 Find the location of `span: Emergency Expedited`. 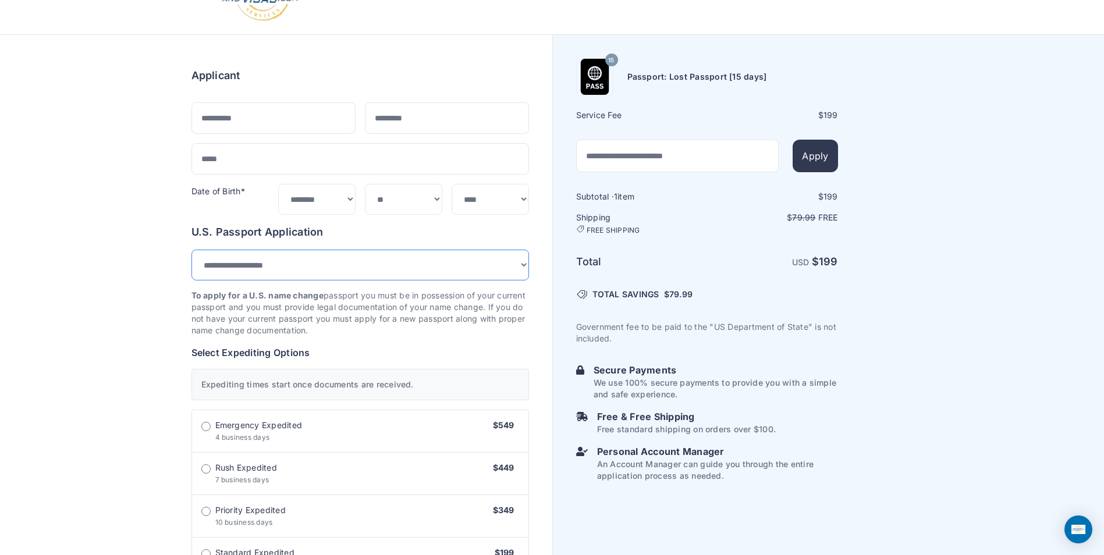

span: Emergency Expedited is located at coordinates (259, 425).